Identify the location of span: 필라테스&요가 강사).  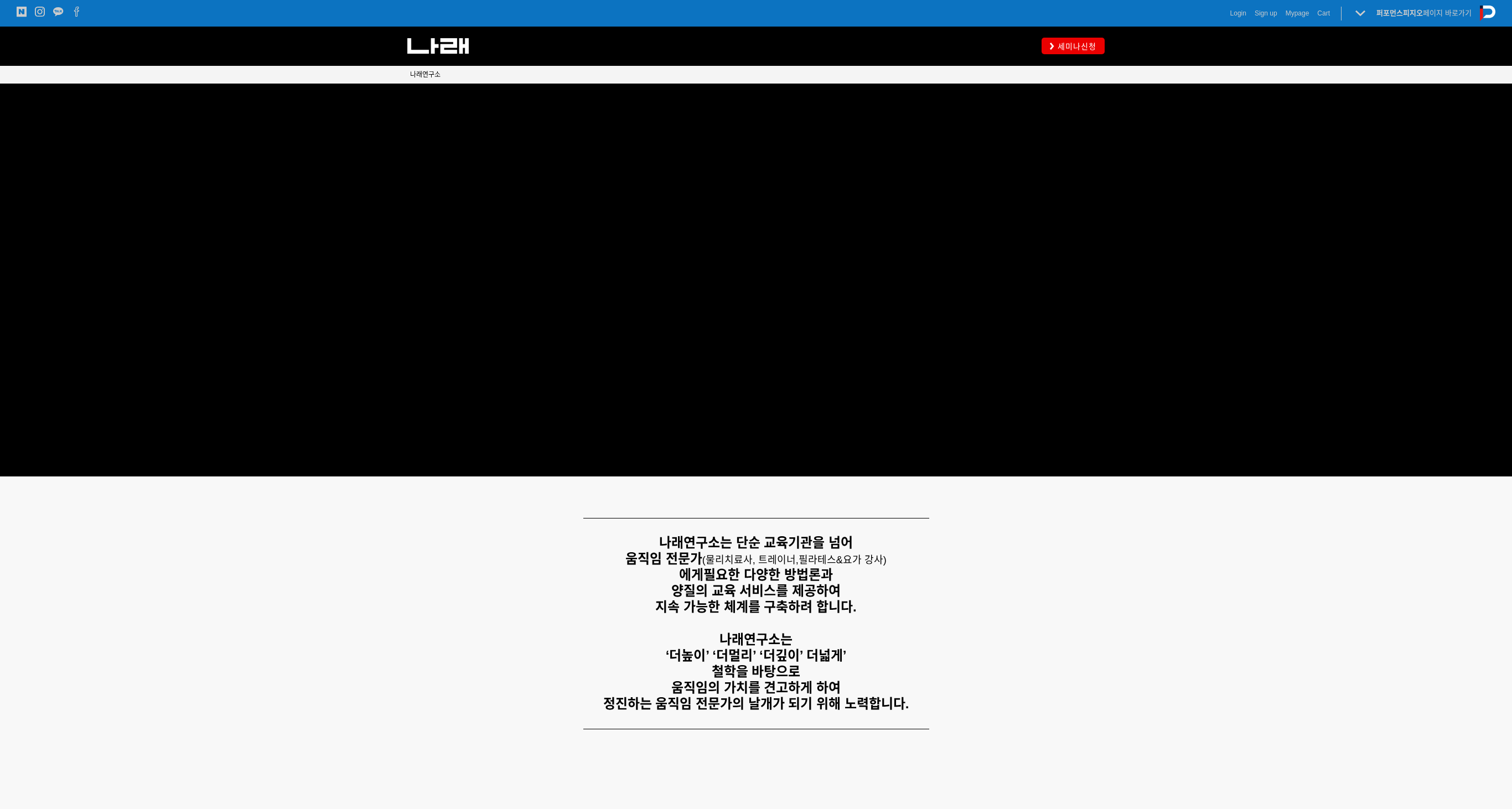
(842, 560).